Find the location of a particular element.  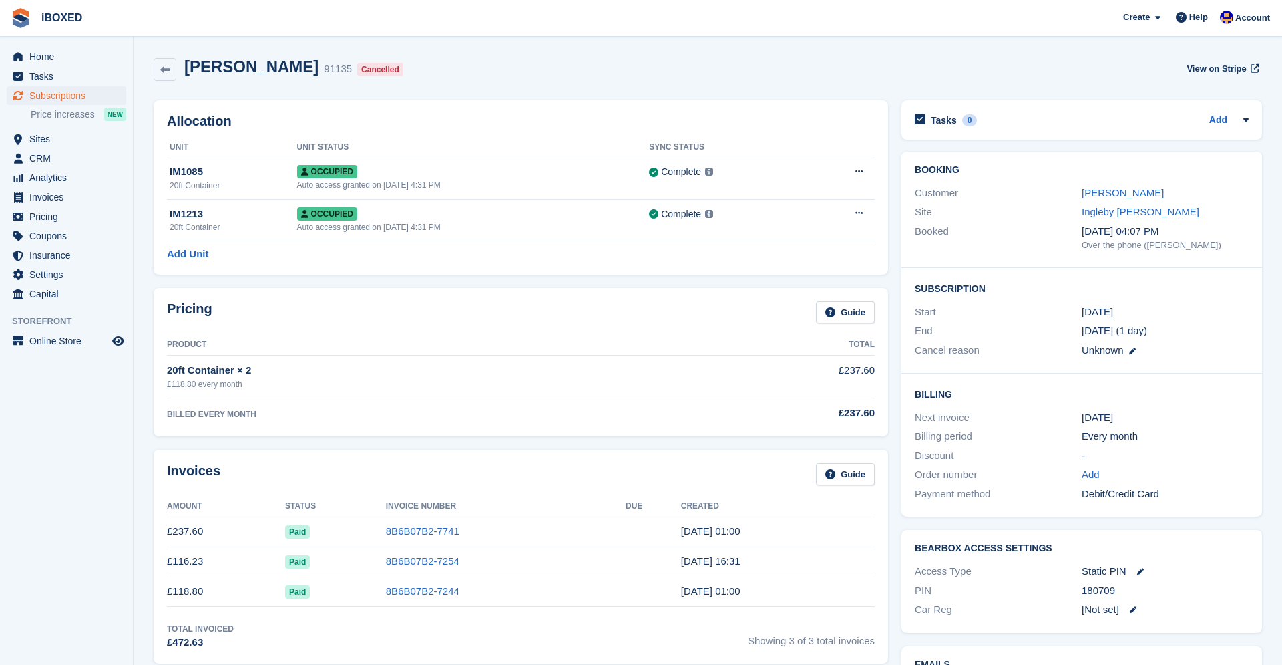

div: Access Type is located at coordinates (999, 571).